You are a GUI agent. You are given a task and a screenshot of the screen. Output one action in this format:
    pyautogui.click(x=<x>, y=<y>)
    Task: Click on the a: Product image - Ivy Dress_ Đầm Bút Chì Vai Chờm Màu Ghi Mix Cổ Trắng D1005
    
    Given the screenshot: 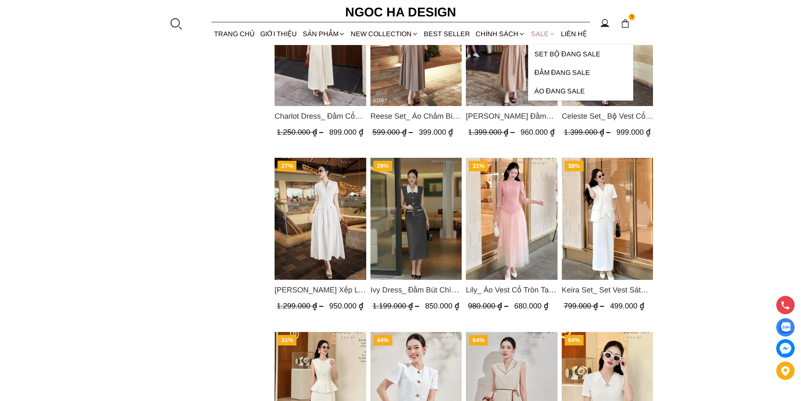 What is the action you would take?
    pyautogui.click(x=416, y=219)
    